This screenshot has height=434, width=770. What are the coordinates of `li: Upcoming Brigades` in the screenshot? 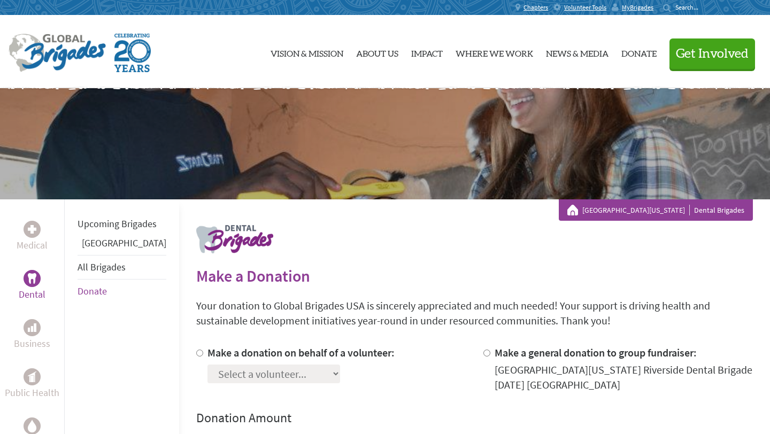 It's located at (122, 224).